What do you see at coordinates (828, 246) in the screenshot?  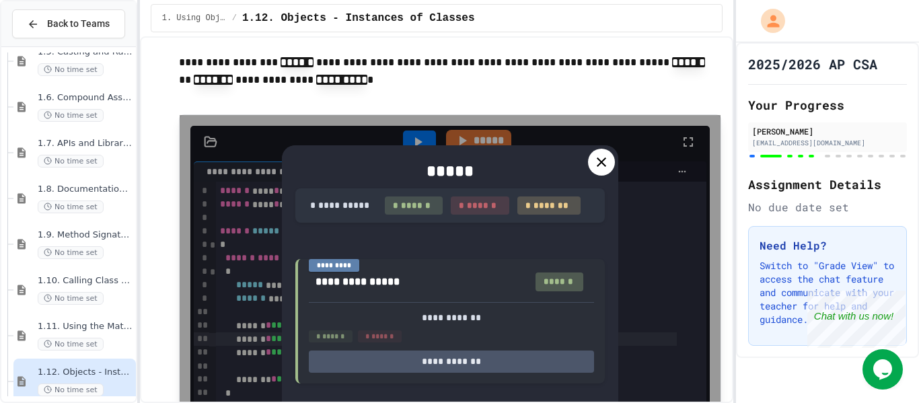 I see `h3: Need Help?` at bounding box center [828, 246].